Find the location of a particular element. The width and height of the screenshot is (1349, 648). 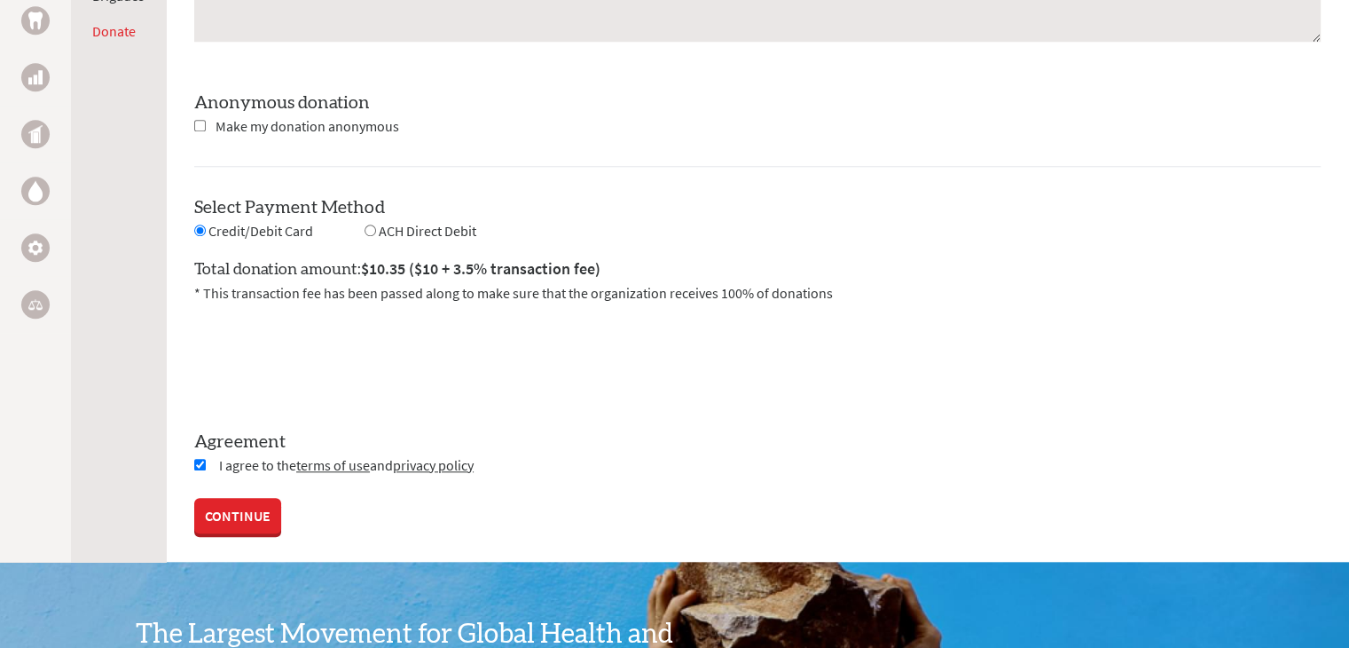

li: Donate is located at coordinates (118, 31).